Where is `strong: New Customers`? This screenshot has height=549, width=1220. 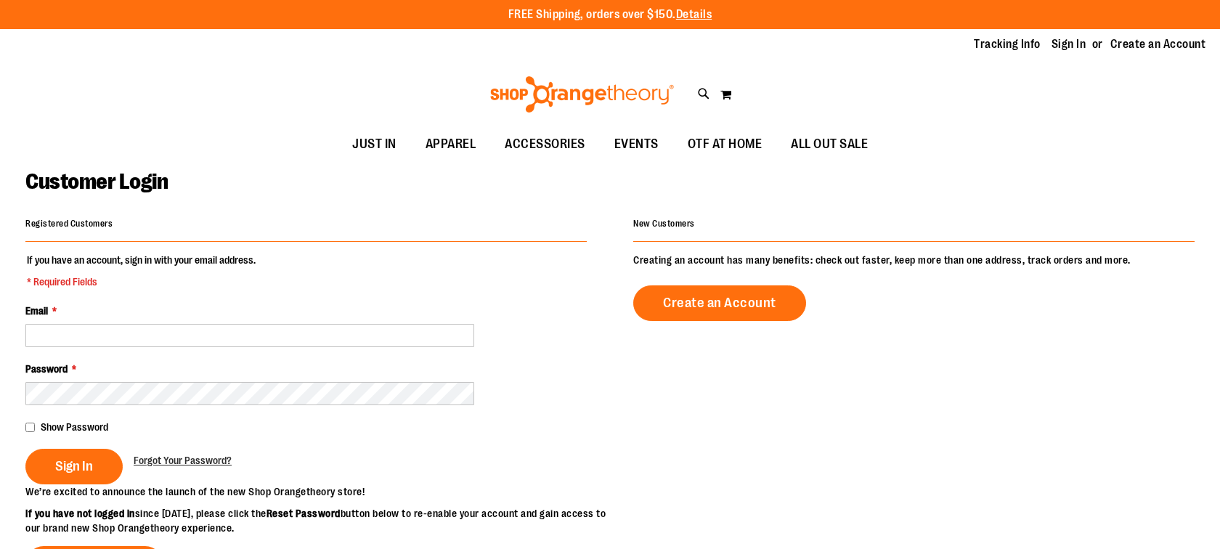
strong: New Customers is located at coordinates (664, 224).